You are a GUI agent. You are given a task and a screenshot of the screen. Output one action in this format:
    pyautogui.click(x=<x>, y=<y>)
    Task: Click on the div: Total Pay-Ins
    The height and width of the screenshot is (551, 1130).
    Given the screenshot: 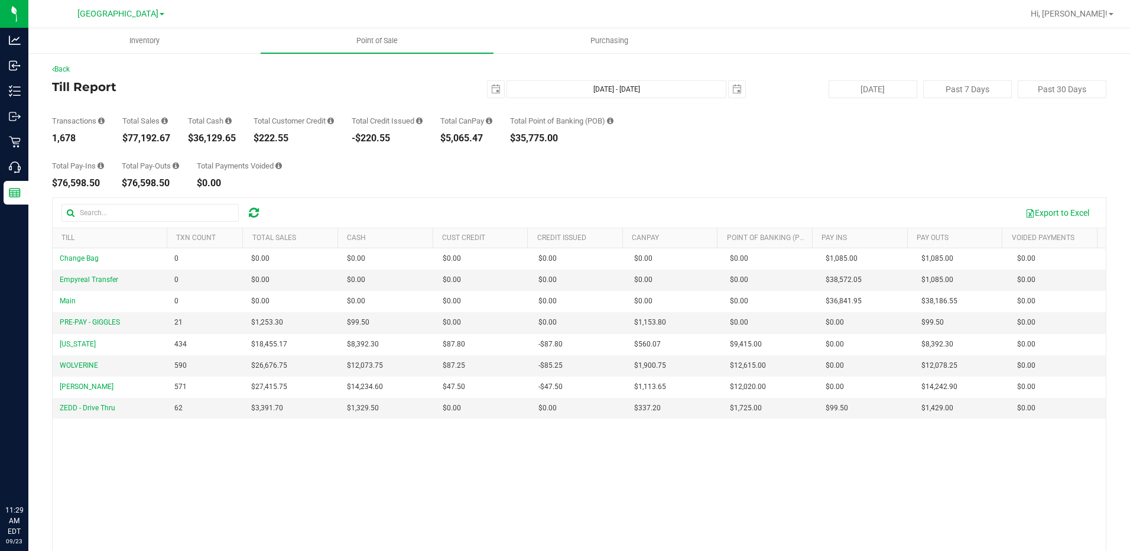 What is the action you would take?
    pyautogui.click(x=78, y=166)
    